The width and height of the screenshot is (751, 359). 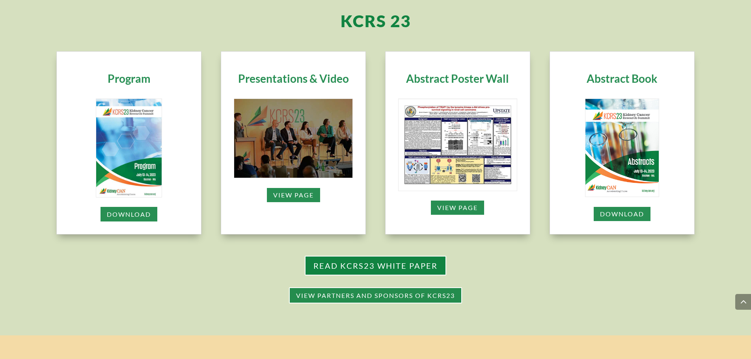 I want to click on a: view partners and sponsors of KCRS23, so click(x=375, y=295).